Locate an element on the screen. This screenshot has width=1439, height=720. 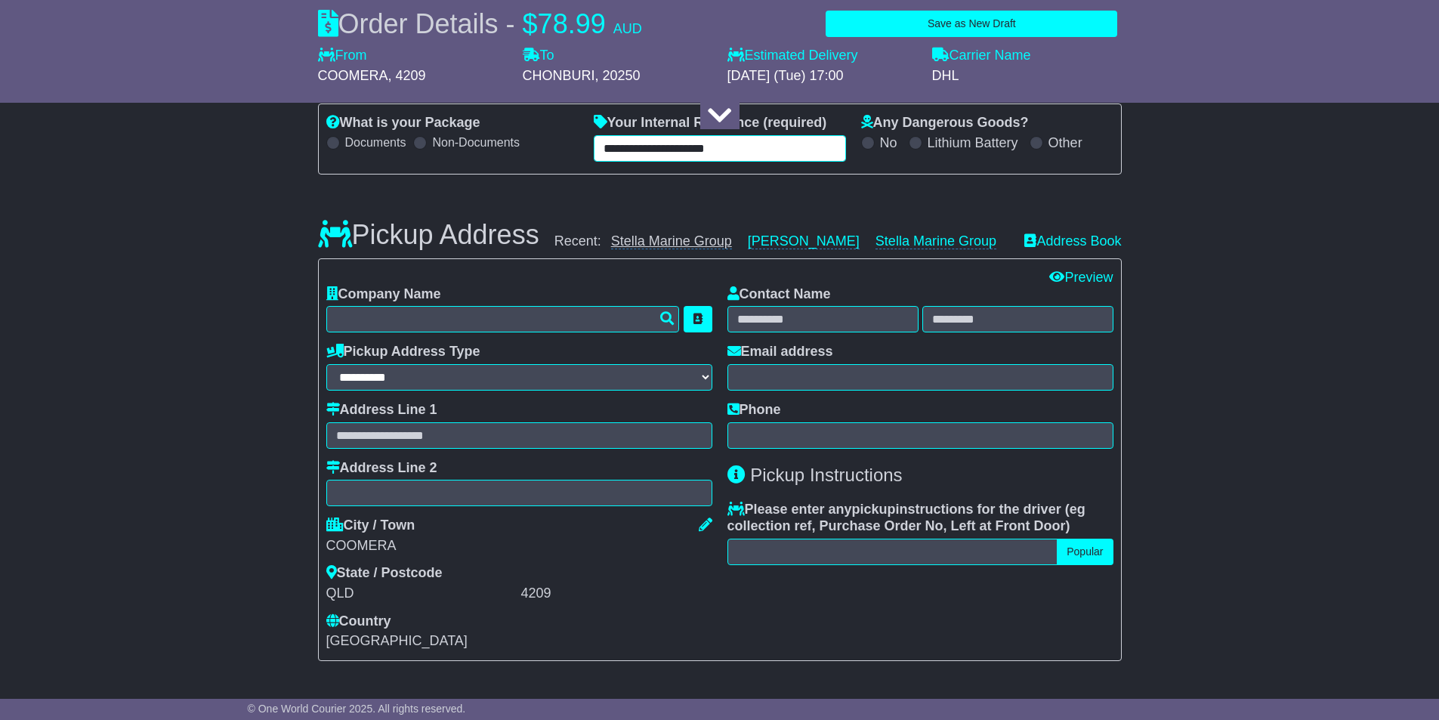
label: Phone is located at coordinates (754, 410).